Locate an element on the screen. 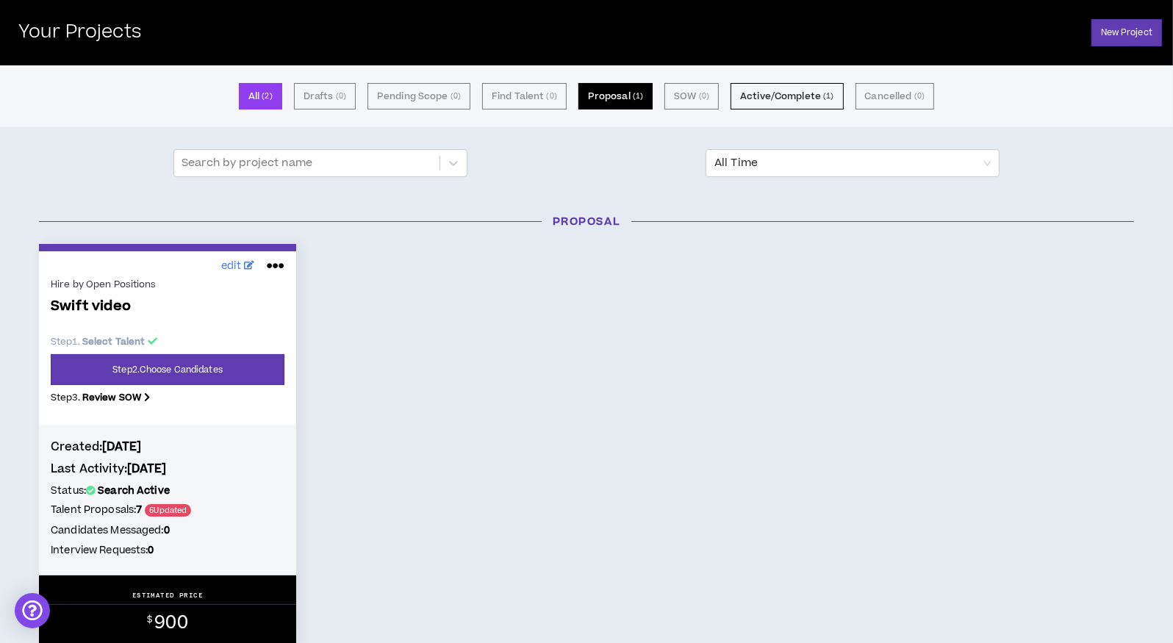 This screenshot has width=1173, height=643. h5: Talent Proposals: is located at coordinates (168, 510).